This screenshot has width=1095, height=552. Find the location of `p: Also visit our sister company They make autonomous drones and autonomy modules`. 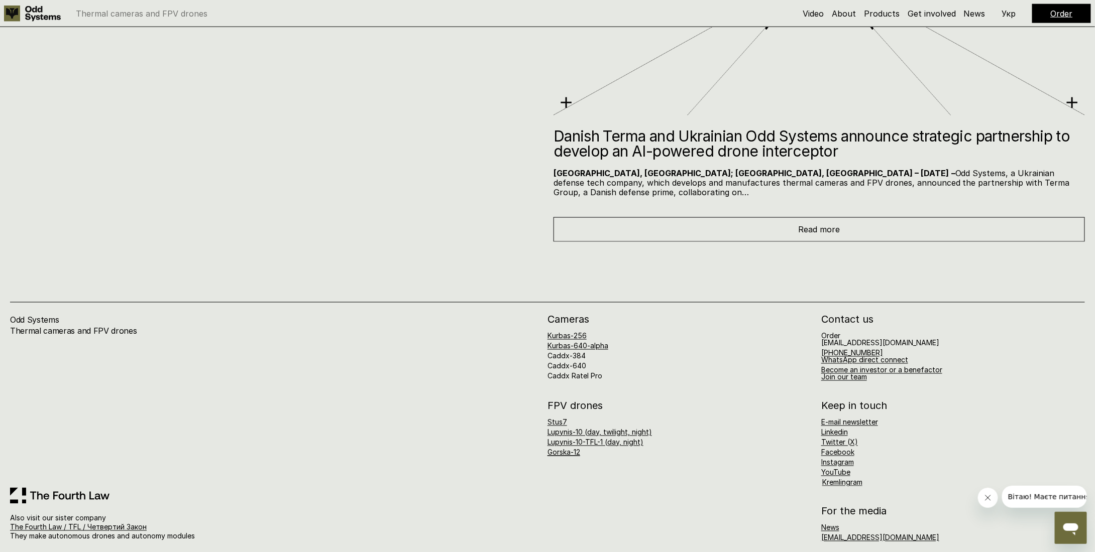

p: Also visit our sister company They make autonomous drones and autonomy modules is located at coordinates (142, 528).